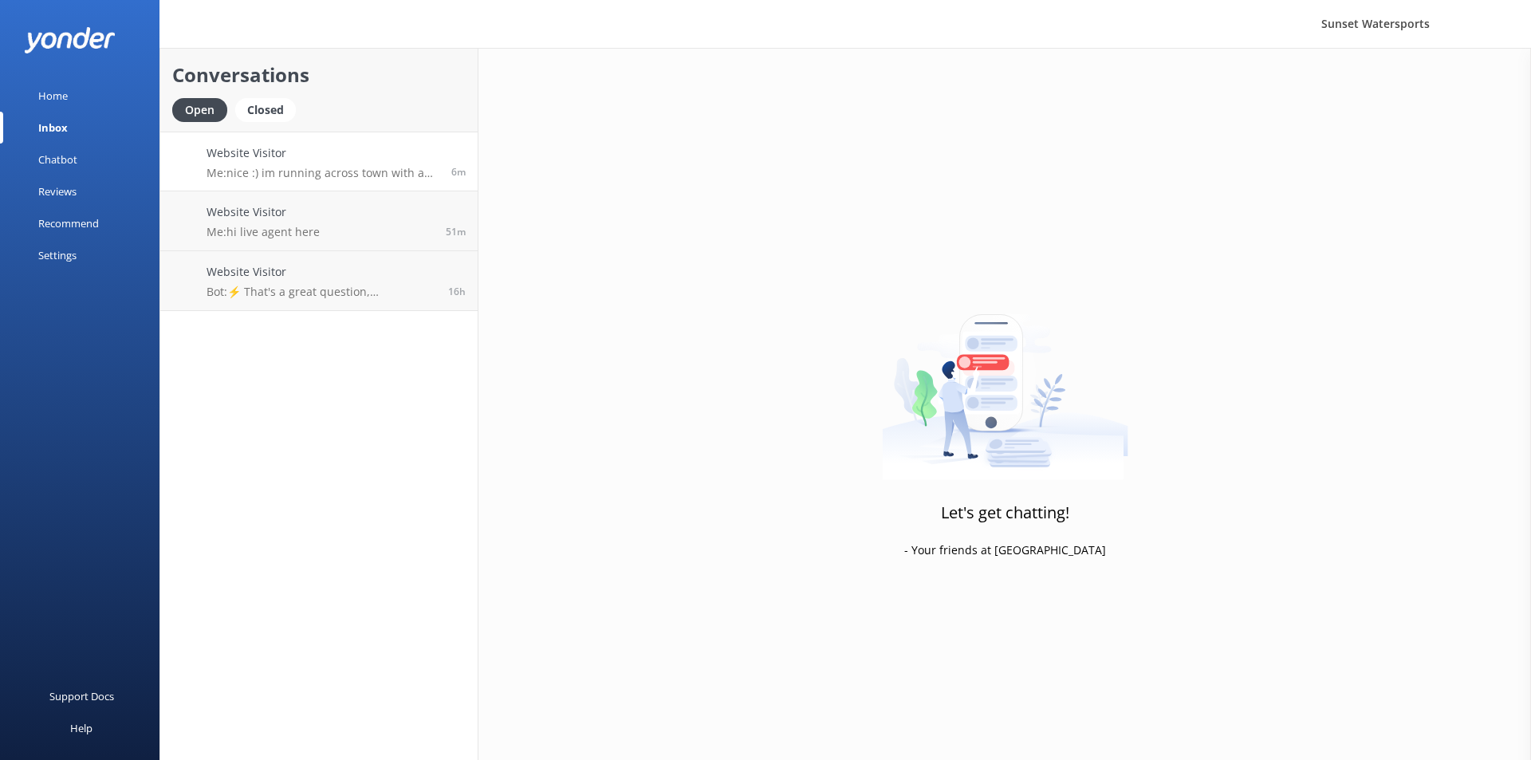 The height and width of the screenshot is (760, 1531). Describe the element at coordinates (455, 231) in the screenshot. I see `span: Aug 26 2025 07:40am (UTC -05:00) America/Cancun` at that location.